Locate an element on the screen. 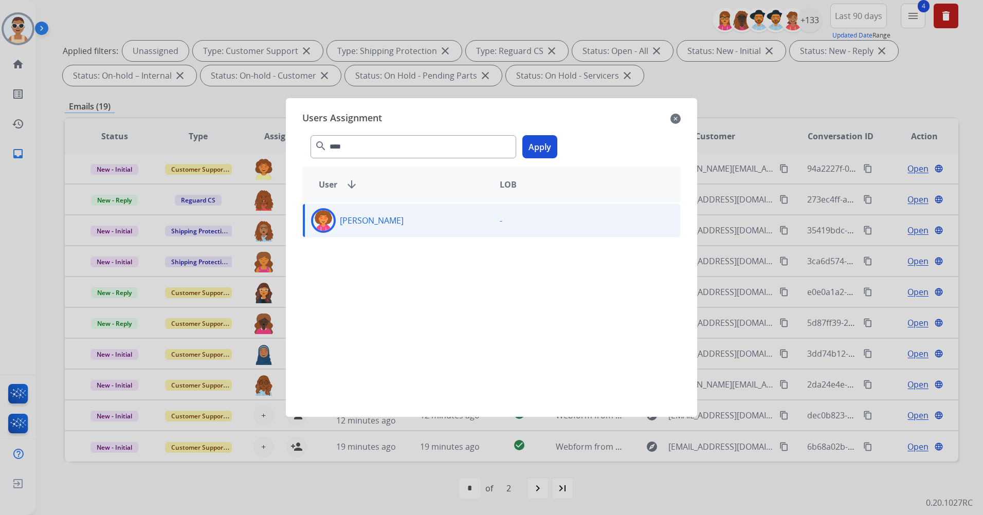 This screenshot has height=515, width=983. button: Apply is located at coordinates (540, 146).